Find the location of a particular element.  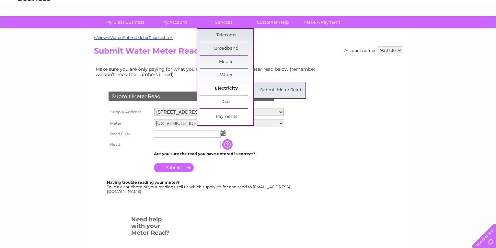

a: Make A Payment is located at coordinates (322, 22).